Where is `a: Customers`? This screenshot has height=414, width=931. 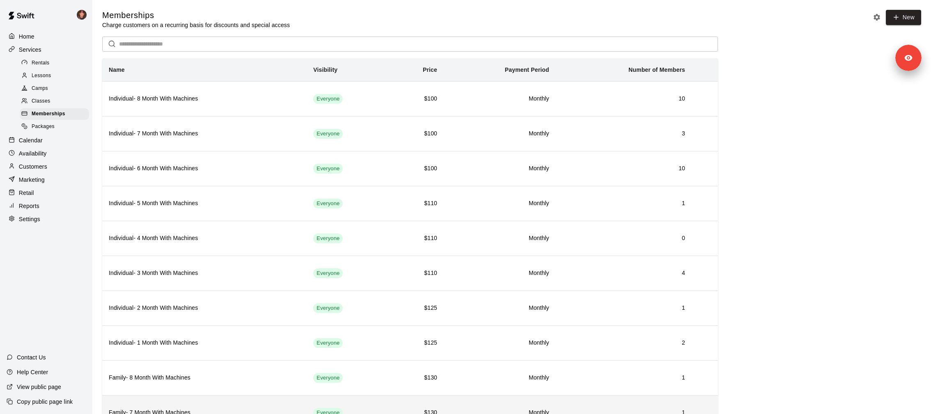 a: Customers is located at coordinates (46, 167).